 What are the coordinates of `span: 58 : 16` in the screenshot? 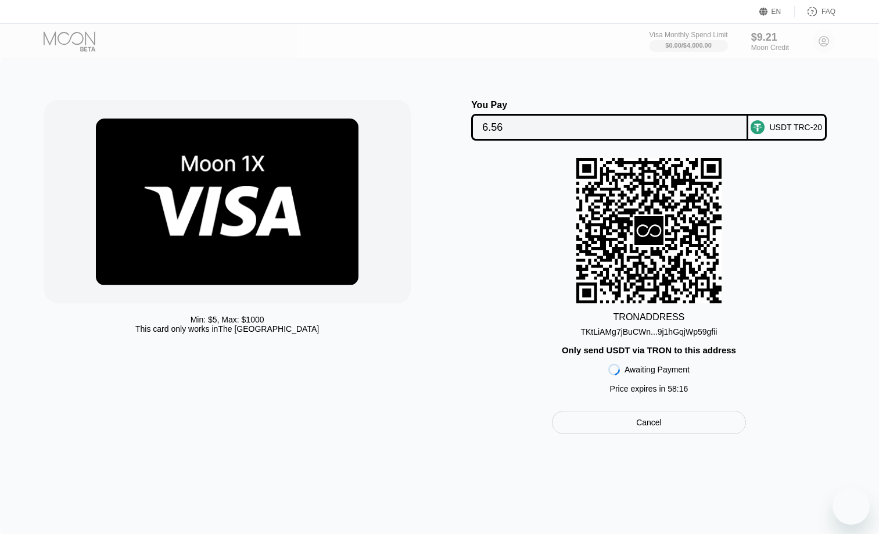 It's located at (677, 389).